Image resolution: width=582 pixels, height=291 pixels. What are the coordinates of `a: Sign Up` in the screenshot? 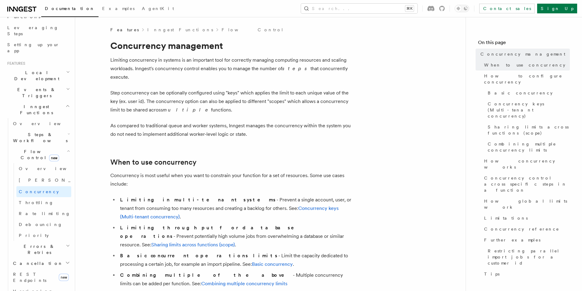 It's located at (558, 8).